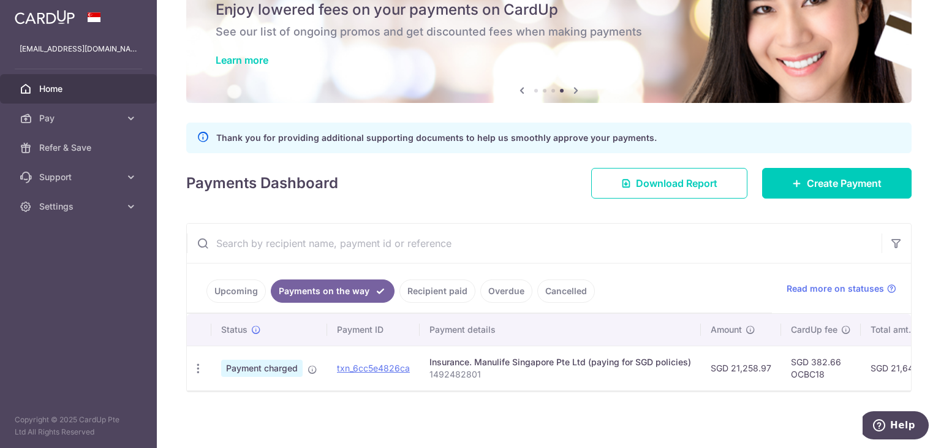 The image size is (941, 448). I want to click on a: Download Report, so click(669, 183).